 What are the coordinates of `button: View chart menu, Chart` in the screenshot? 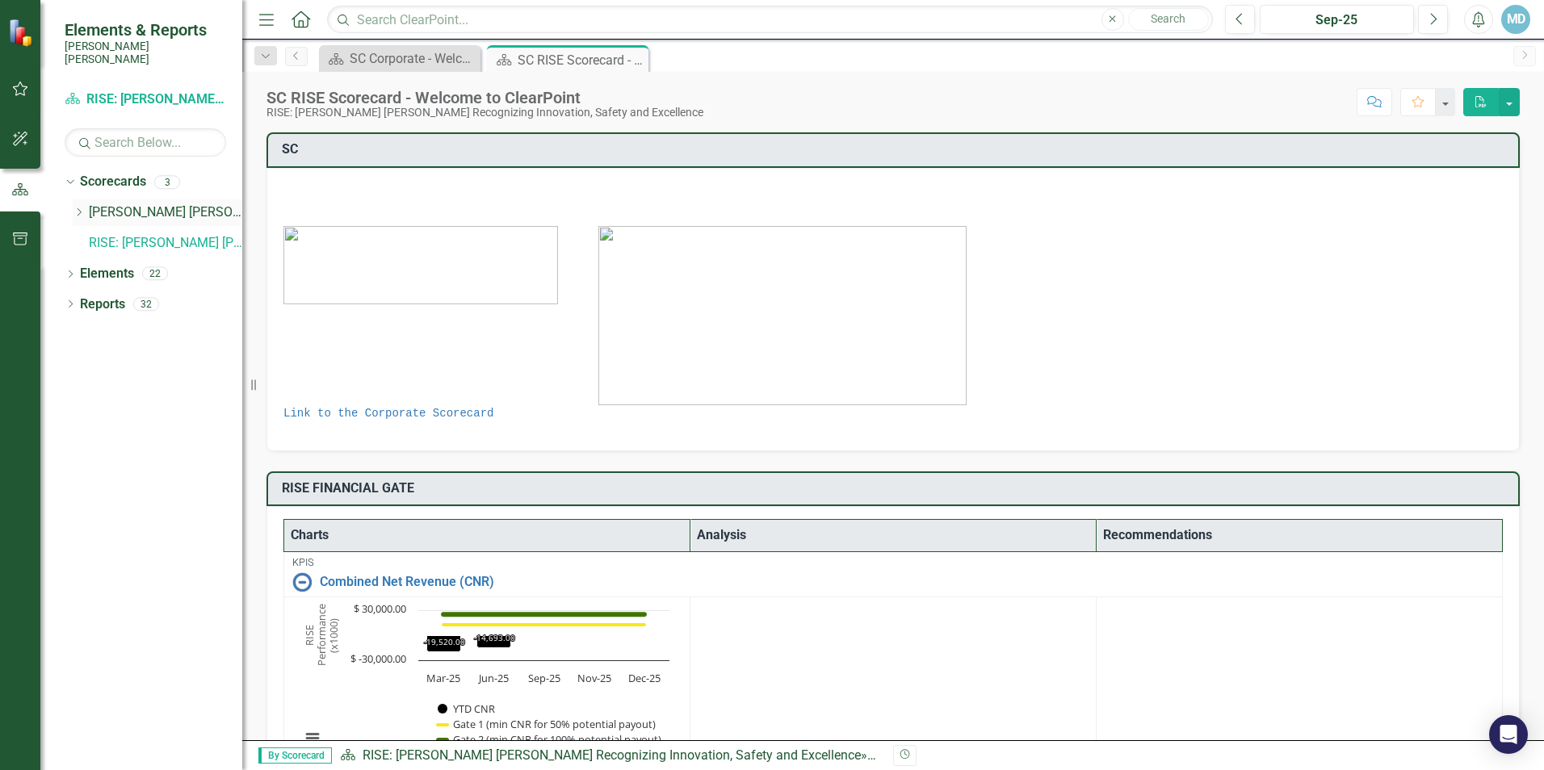 It's located at (312, 739).